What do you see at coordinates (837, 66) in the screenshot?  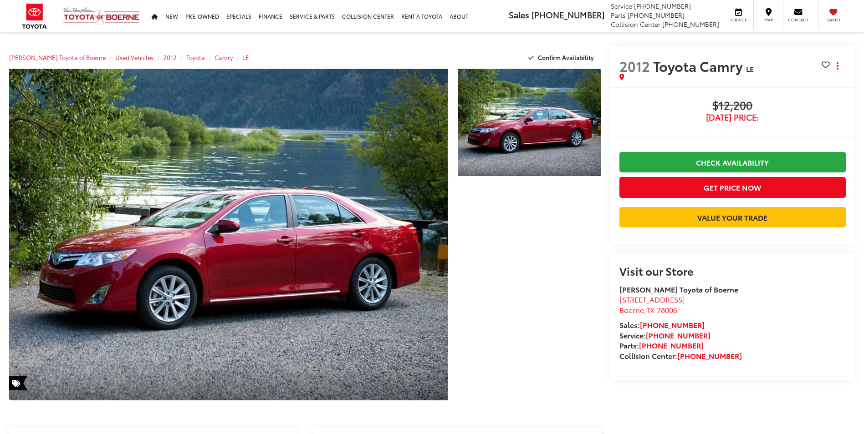 I see `button: Actions` at bounding box center [837, 66].